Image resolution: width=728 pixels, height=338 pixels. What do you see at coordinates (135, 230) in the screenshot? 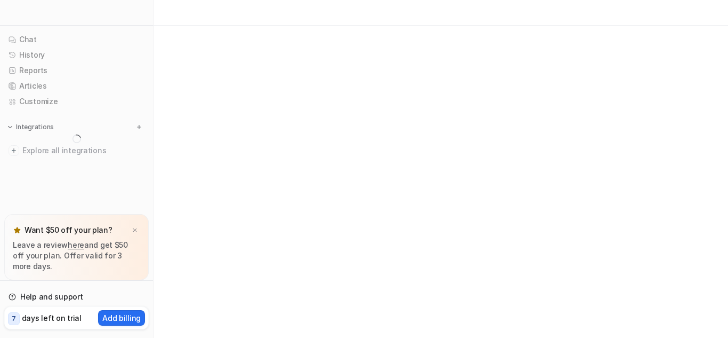
I see `img: x` at bounding box center [135, 230].